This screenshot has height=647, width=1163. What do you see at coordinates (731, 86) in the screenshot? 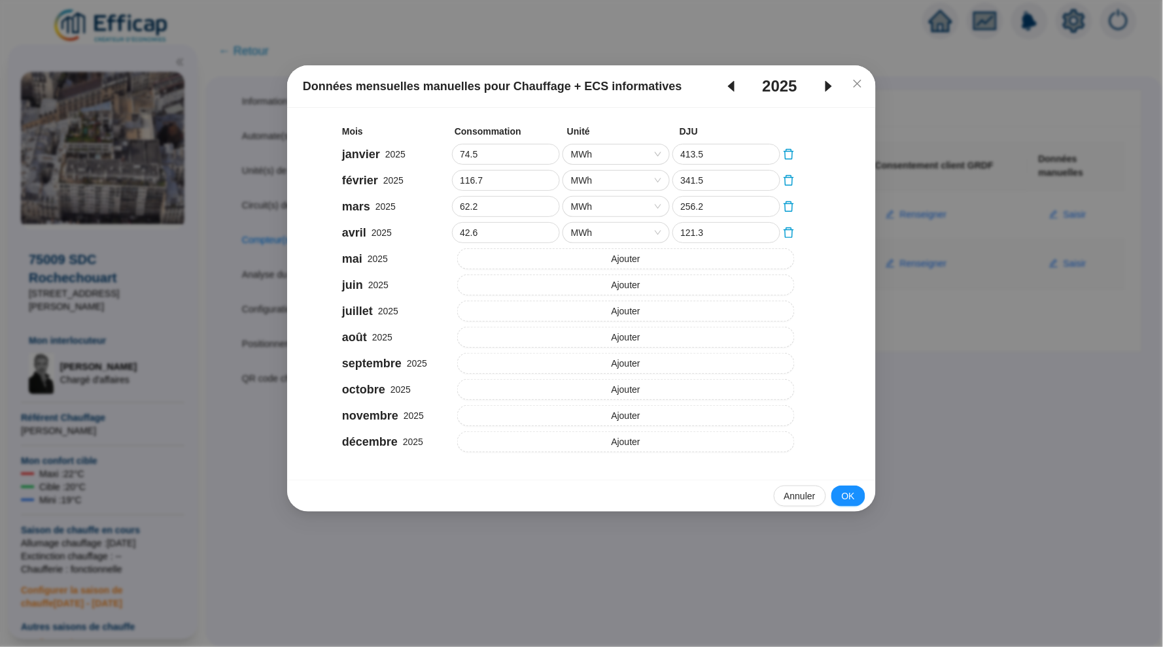
I see `span: caret-left` at bounding box center [731, 86].